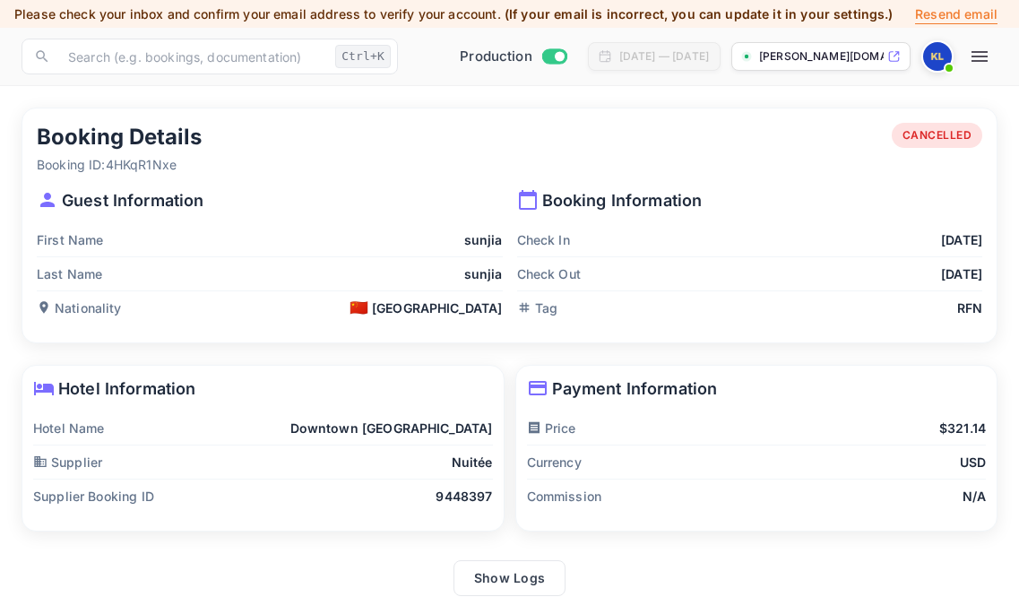  I want to click on p: N/A, so click(974, 496).